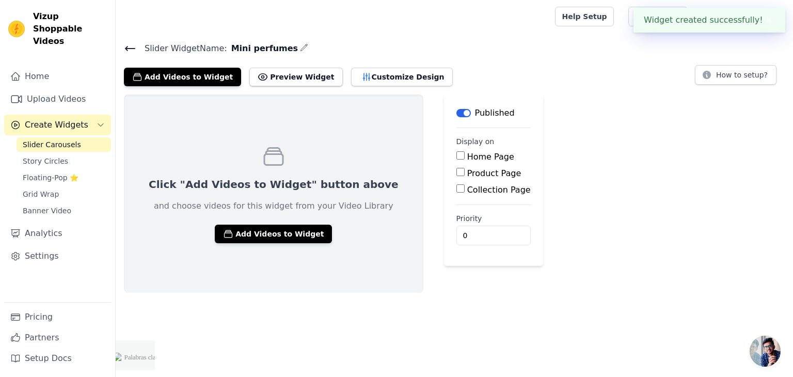 The image size is (793, 377). Describe the element at coordinates (57, 76) in the screenshot. I see `a: Home` at that location.